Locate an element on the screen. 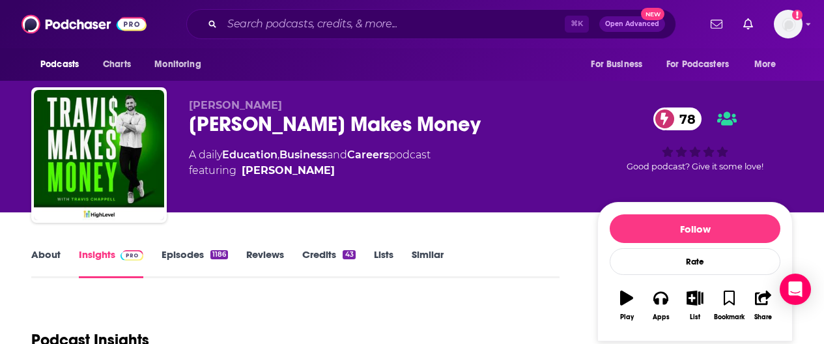 The width and height of the screenshot is (824, 344). span: Logged in as KTMSseat4 is located at coordinates (788, 24).